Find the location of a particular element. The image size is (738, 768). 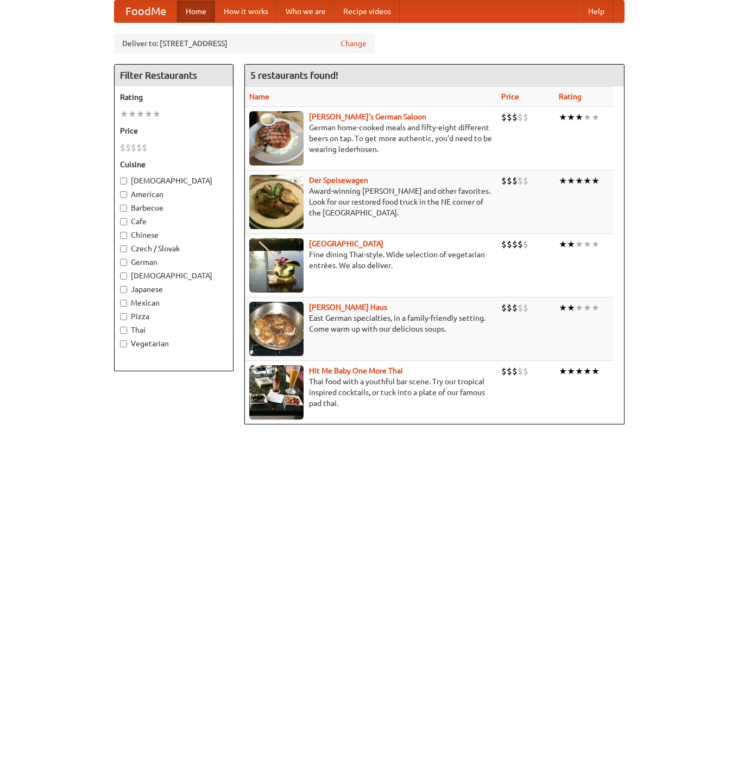

input: American is located at coordinates (123, 194).